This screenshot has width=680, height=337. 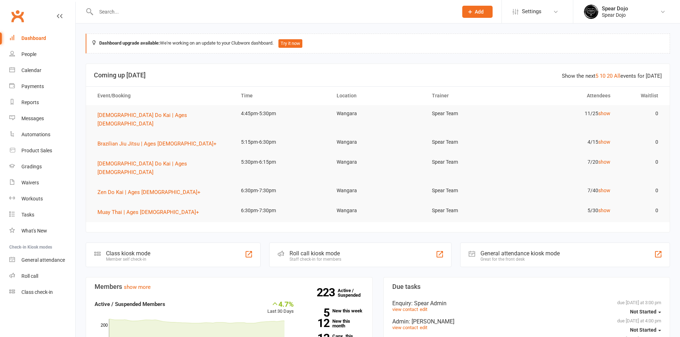 What do you see at coordinates (229, 287) in the screenshot?
I see `h3: Members` at bounding box center [229, 287].